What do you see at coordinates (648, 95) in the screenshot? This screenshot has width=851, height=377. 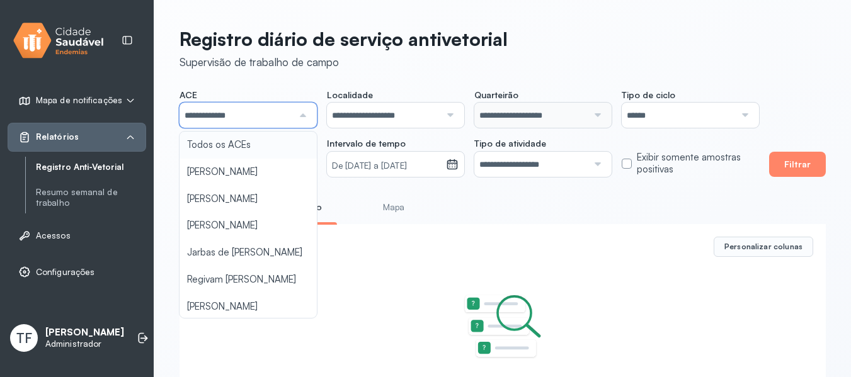 I see `span: Tipo de ciclo` at bounding box center [648, 95].